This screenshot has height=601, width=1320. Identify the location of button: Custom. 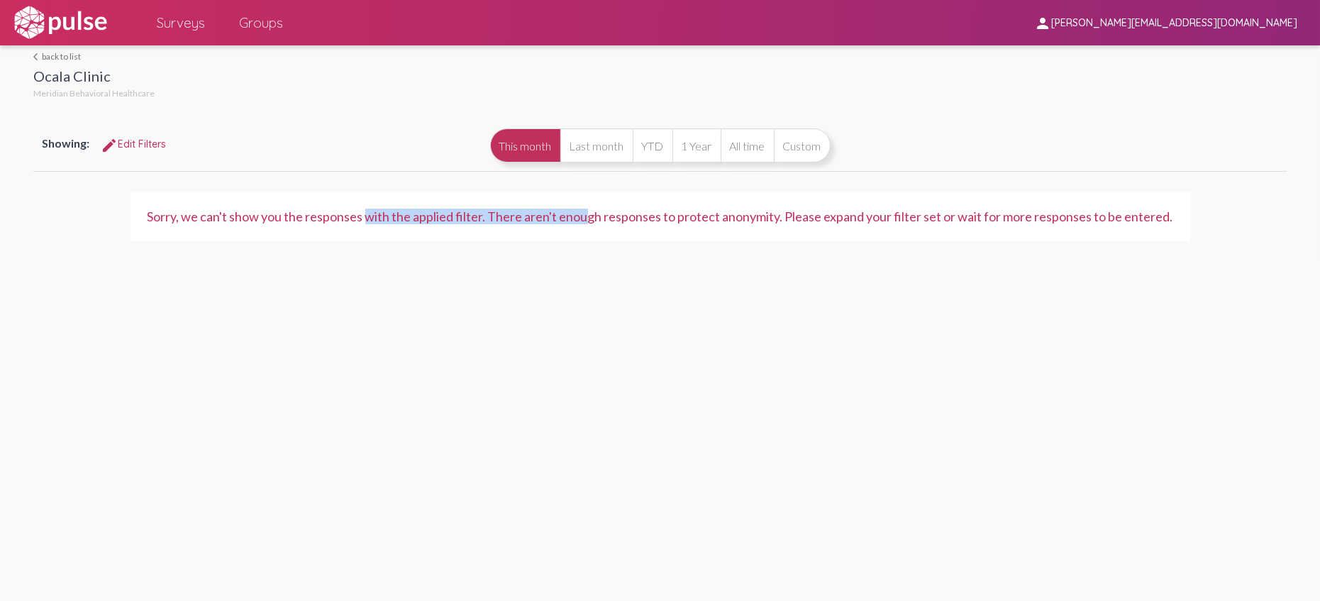
(802, 145).